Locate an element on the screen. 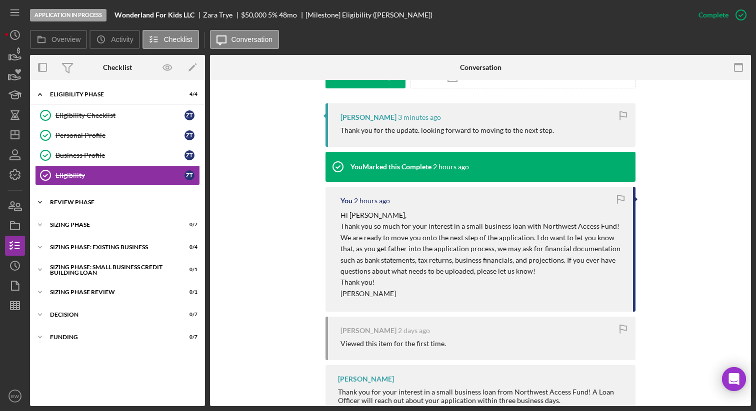 This screenshot has width=756, height=411. button: Checklist is located at coordinates (170, 39).